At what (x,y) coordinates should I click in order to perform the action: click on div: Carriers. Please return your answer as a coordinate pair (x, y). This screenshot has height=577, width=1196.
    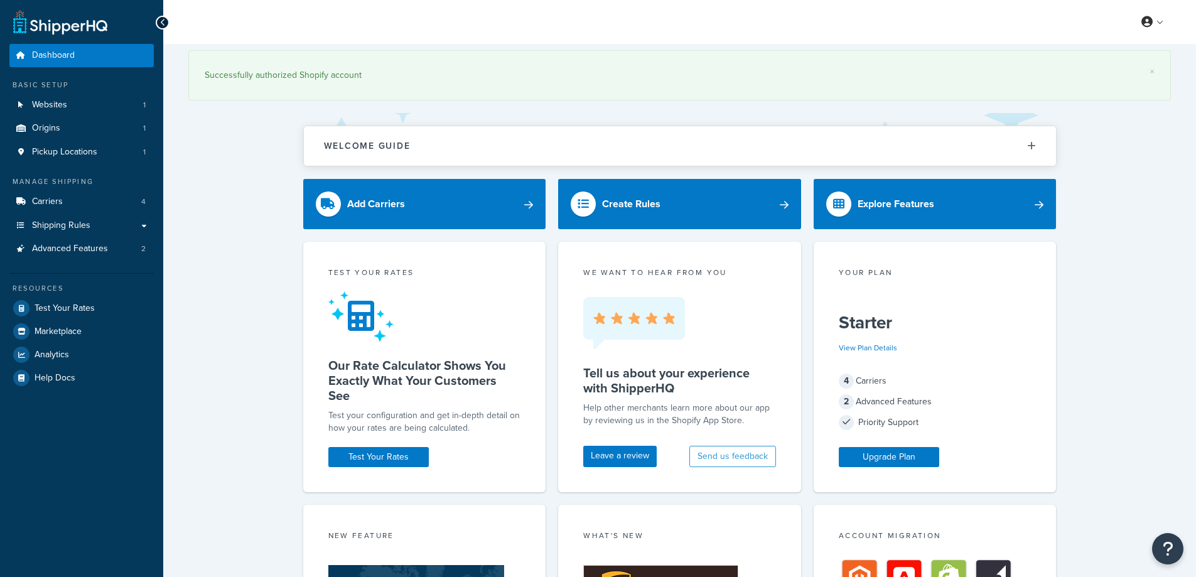
    Looking at the image, I should click on (935, 381).